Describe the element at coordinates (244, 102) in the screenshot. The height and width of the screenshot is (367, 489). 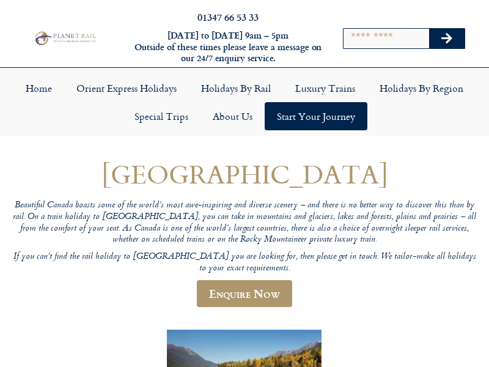
I see `nav: Menu` at that location.